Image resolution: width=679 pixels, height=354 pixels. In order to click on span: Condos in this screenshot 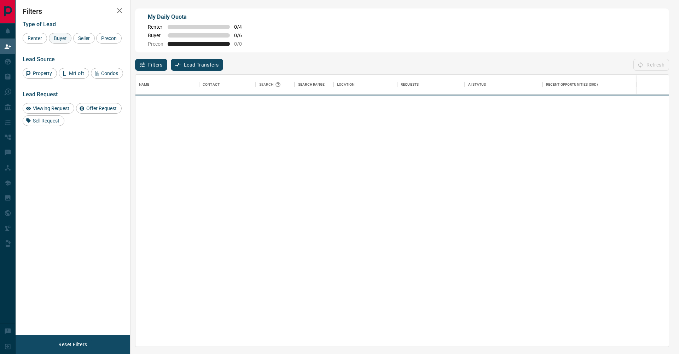, I will do `click(110, 73)`.